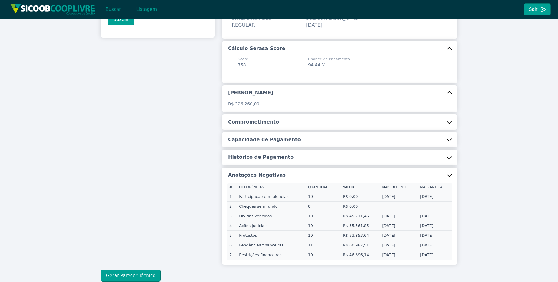  Describe the element at coordinates (537, 9) in the screenshot. I see `button: Sair` at that location.